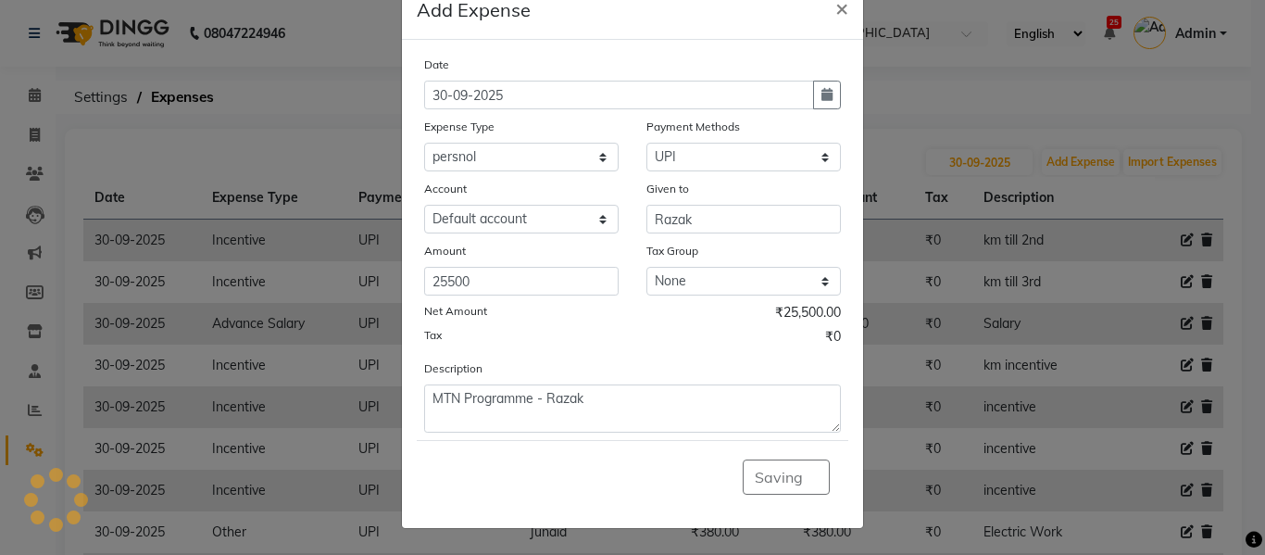 This screenshot has width=1265, height=555. What do you see at coordinates (453, 369) in the screenshot?
I see `label: Description` at bounding box center [453, 369].